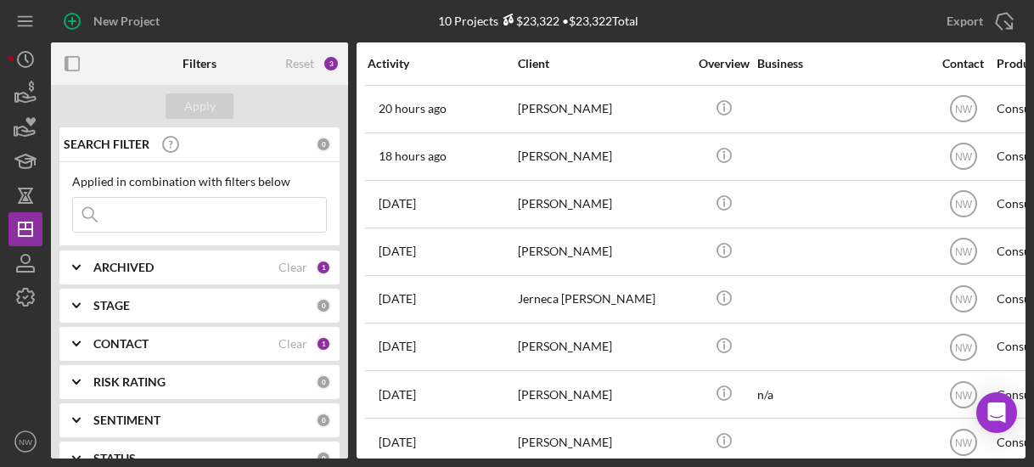  Describe the element at coordinates (397, 299) in the screenshot. I see `time: 2025-09-25 21:32` at that location.